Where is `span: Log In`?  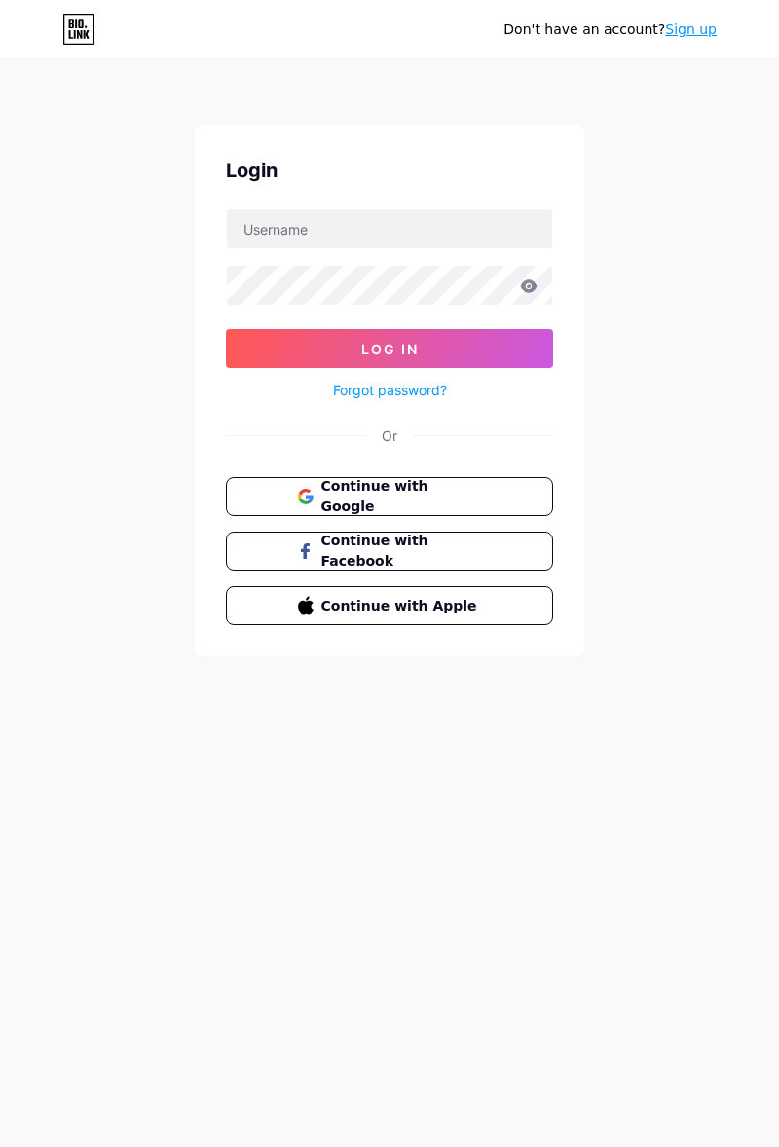 span: Log In is located at coordinates (390, 349).